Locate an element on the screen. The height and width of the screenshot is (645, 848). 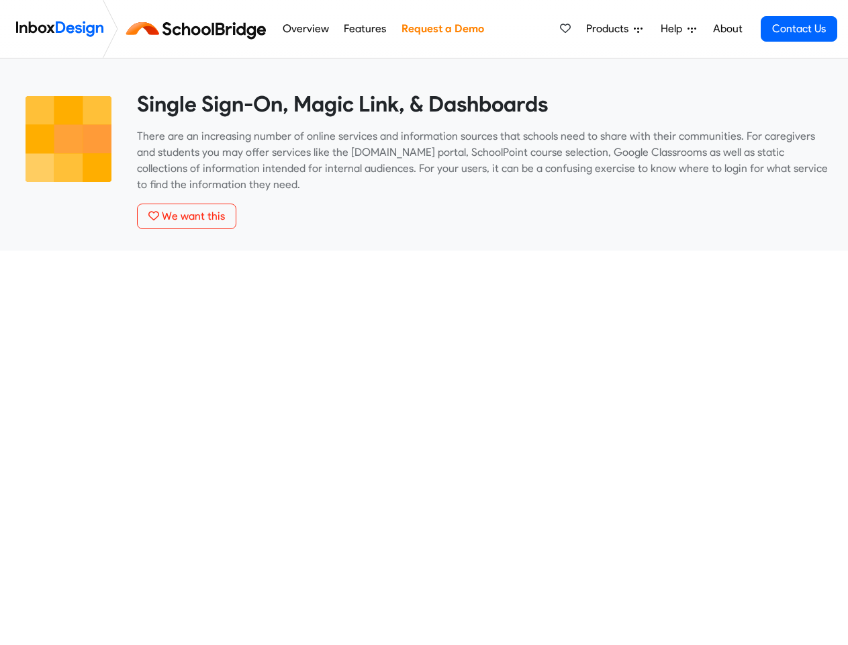
heading: Single Sign-On, Magic Link, & Dashboards is located at coordinates (482, 104).